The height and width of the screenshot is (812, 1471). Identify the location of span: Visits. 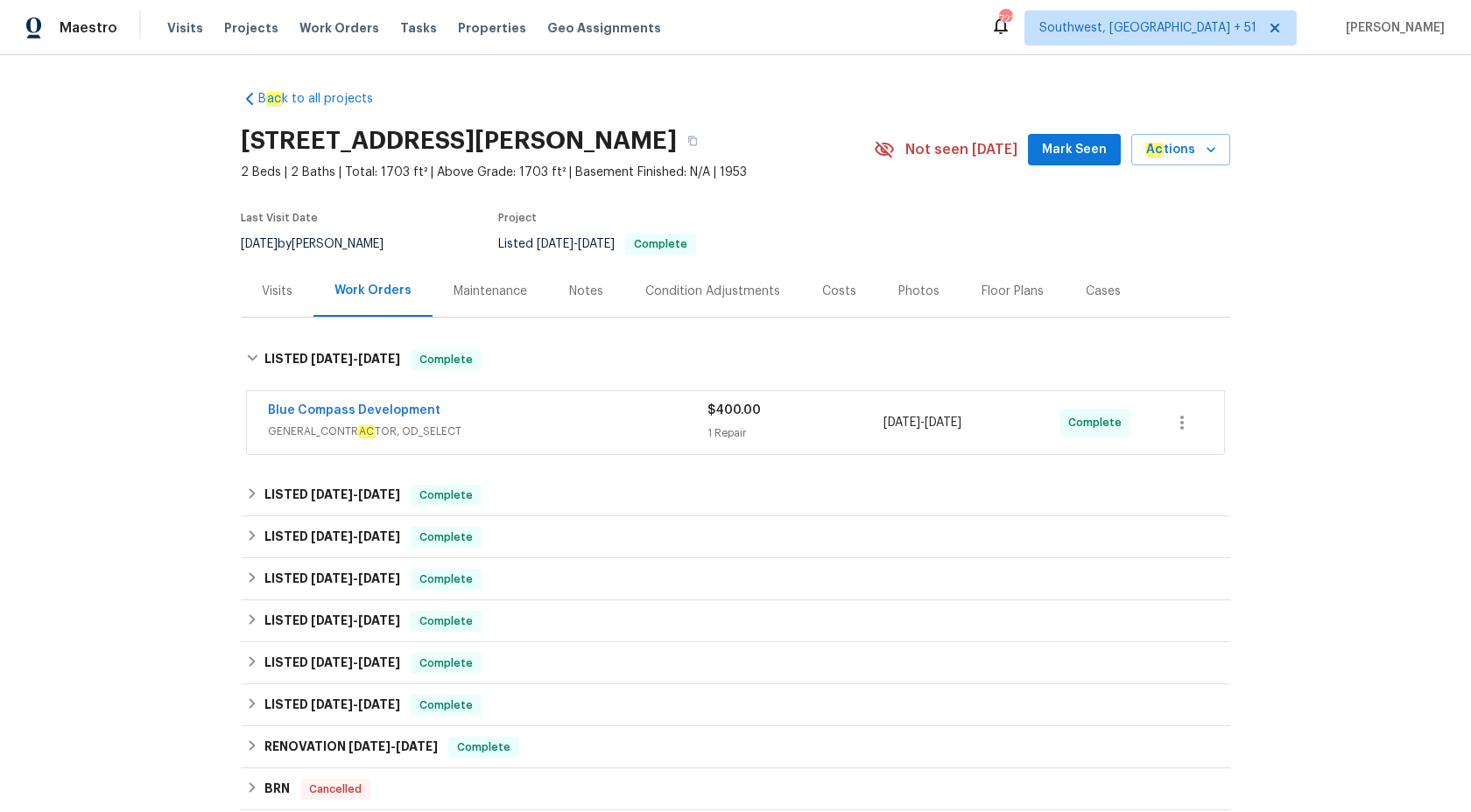
(184, 28).